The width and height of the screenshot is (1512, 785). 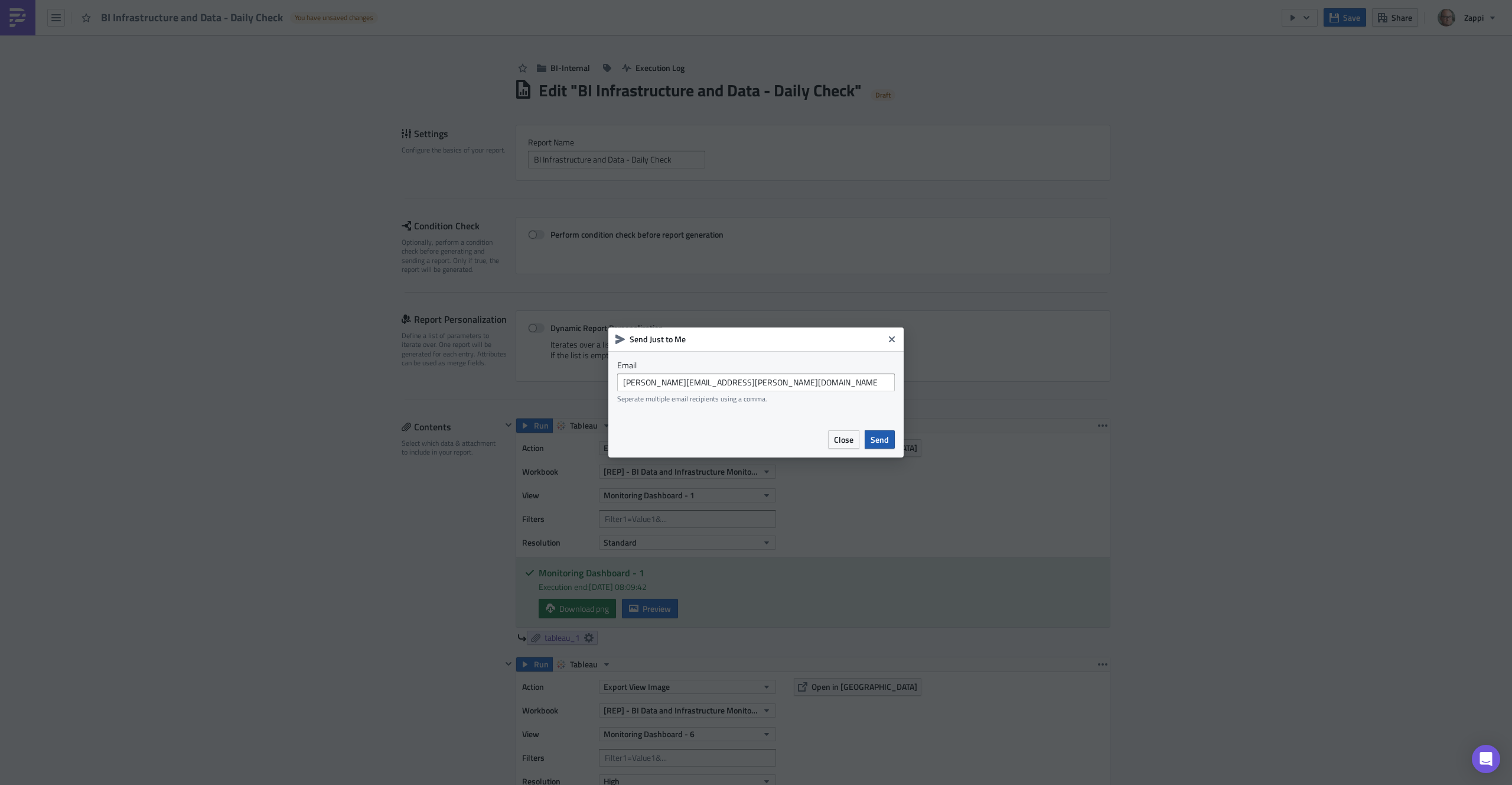 What do you see at coordinates (879, 439) in the screenshot?
I see `button: Send` at bounding box center [879, 439].